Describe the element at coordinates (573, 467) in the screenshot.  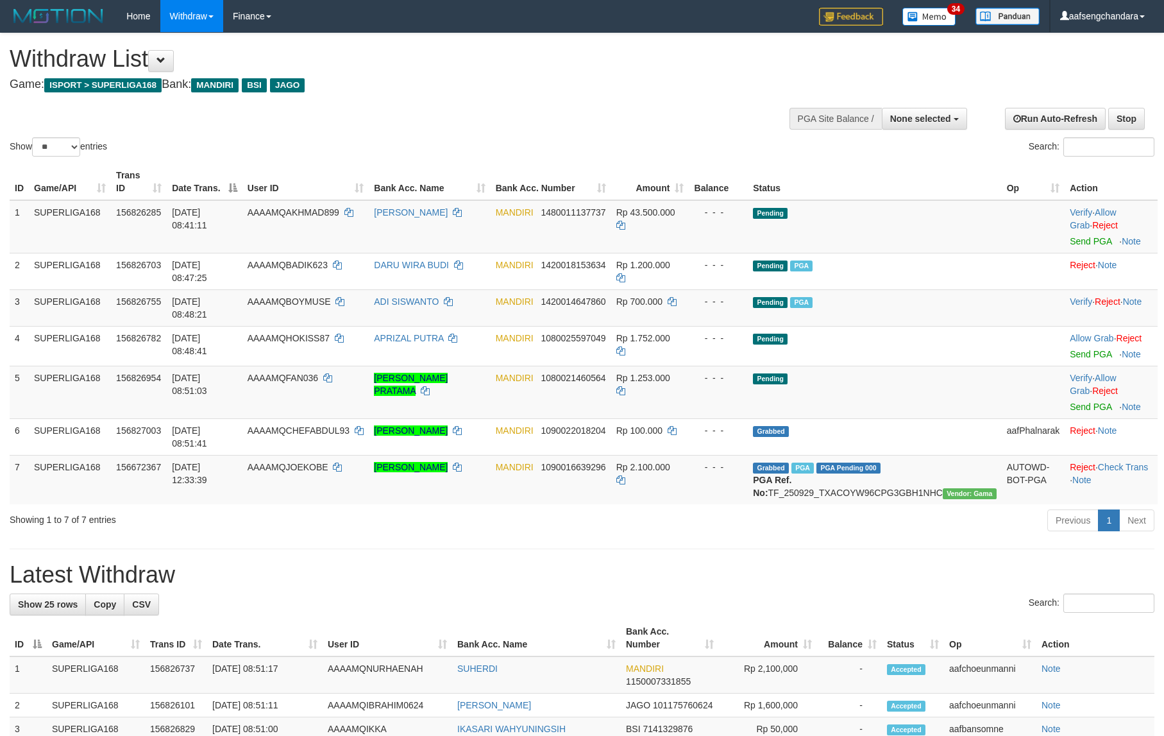
I see `span: Copy 1090016639296 to clipboard` at that location.